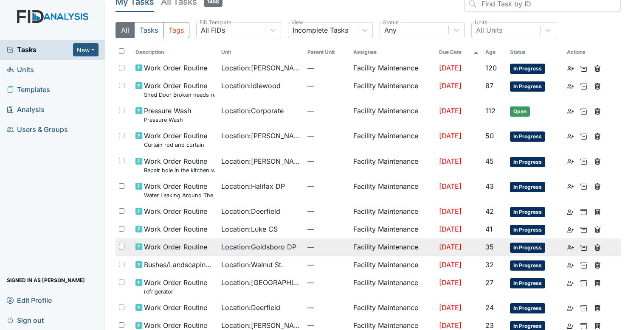 The image size is (631, 330). Describe the element at coordinates (249, 229) in the screenshot. I see `span: Location : Luke CS` at that location.